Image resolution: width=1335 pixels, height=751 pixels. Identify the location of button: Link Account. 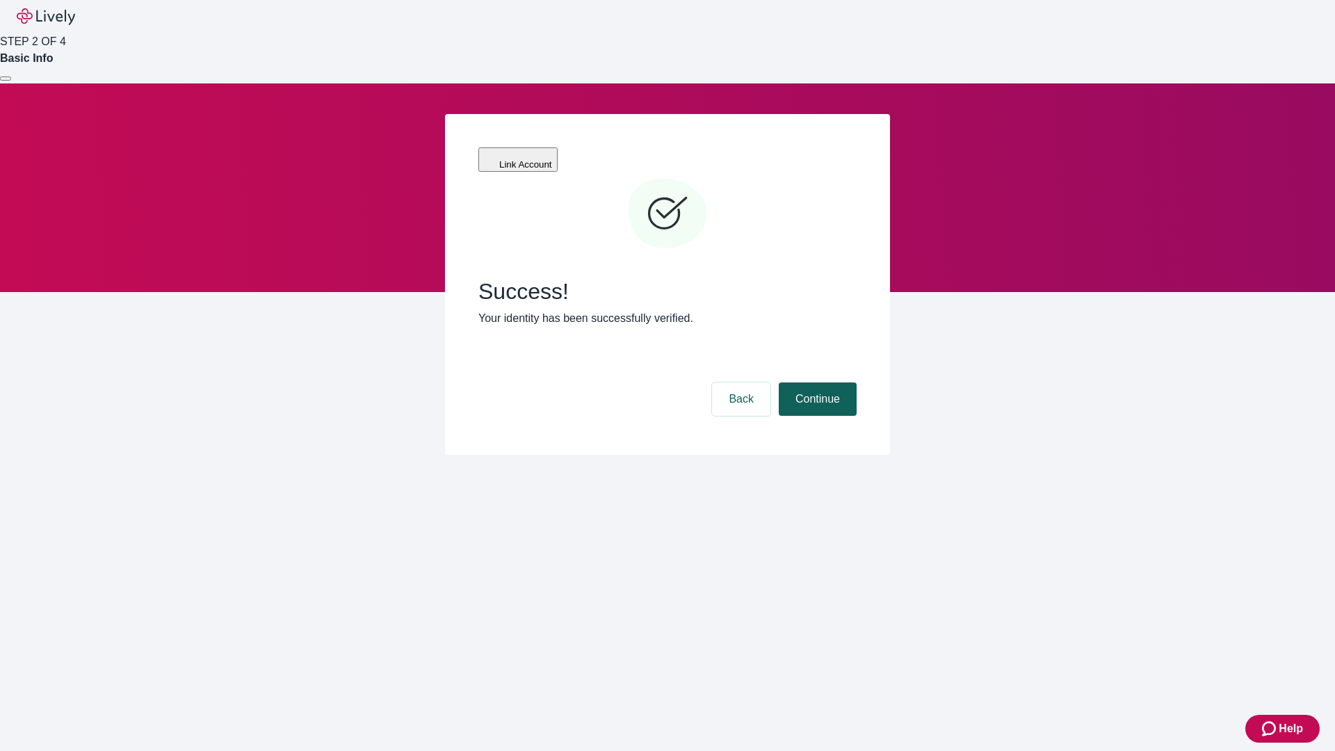
(518, 159).